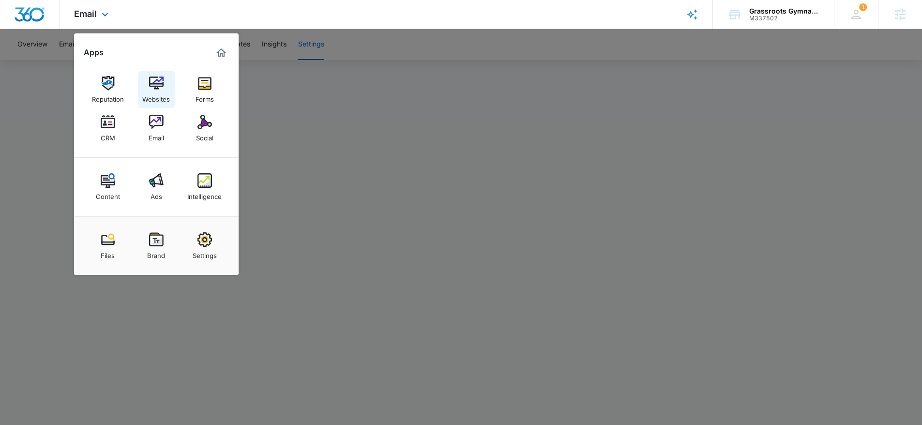  I want to click on div: Content, so click(108, 194).